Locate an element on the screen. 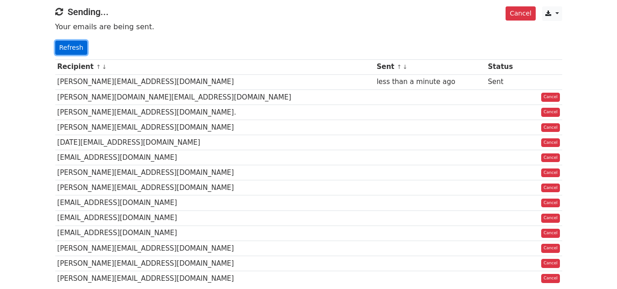  h4: Sending... is located at coordinates (309, 12).